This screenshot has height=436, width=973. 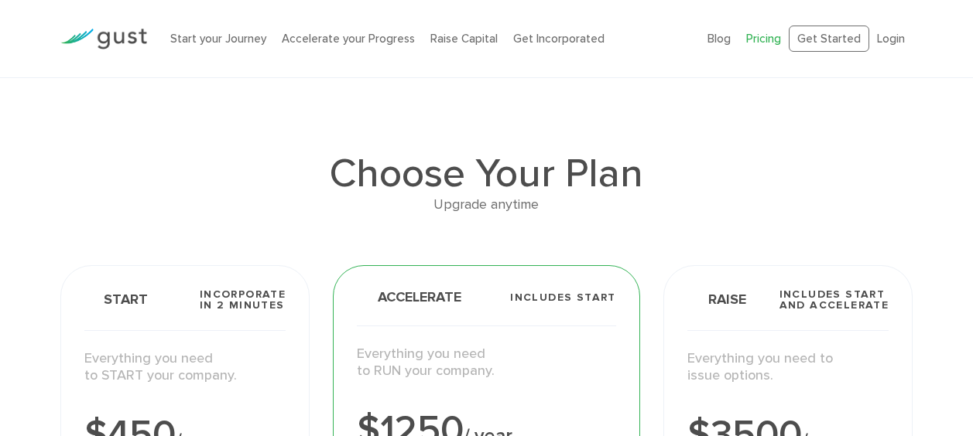 What do you see at coordinates (559, 39) in the screenshot?
I see `a: Get Incorporated` at bounding box center [559, 39].